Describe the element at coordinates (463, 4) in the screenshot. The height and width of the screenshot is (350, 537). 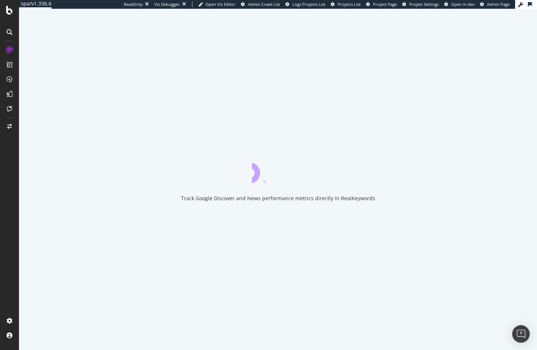
I see `span: Open in dev` at that location.